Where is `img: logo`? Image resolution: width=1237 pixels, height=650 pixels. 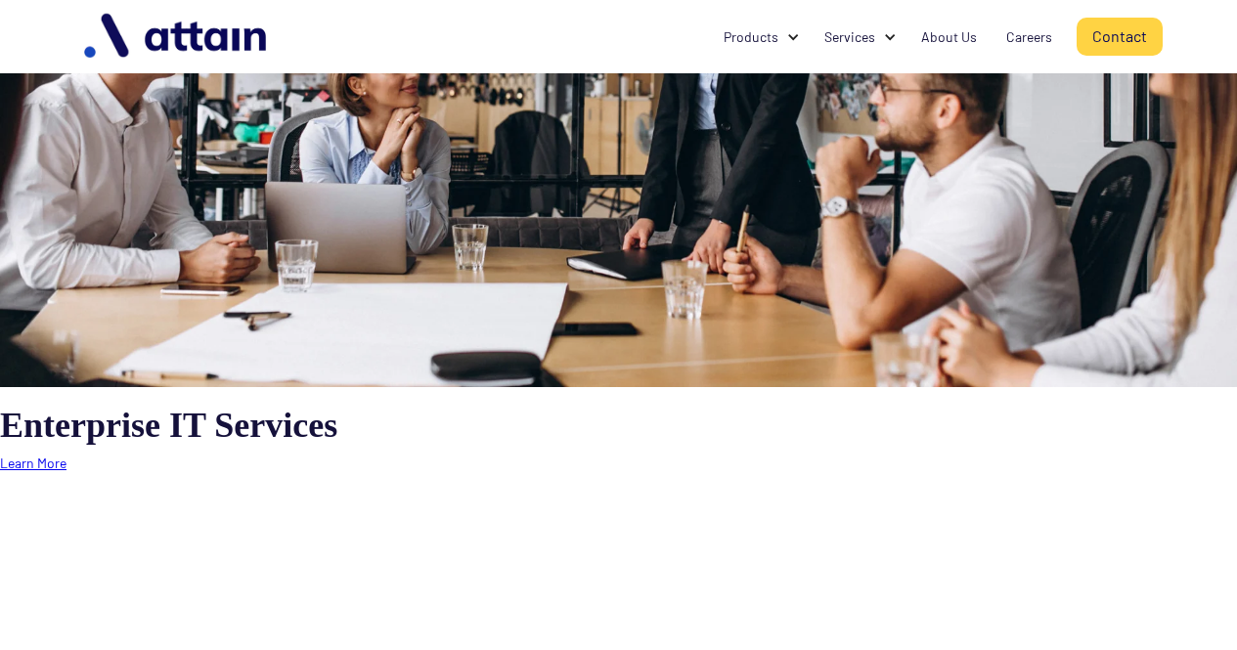 img: logo is located at coordinates (177, 36).